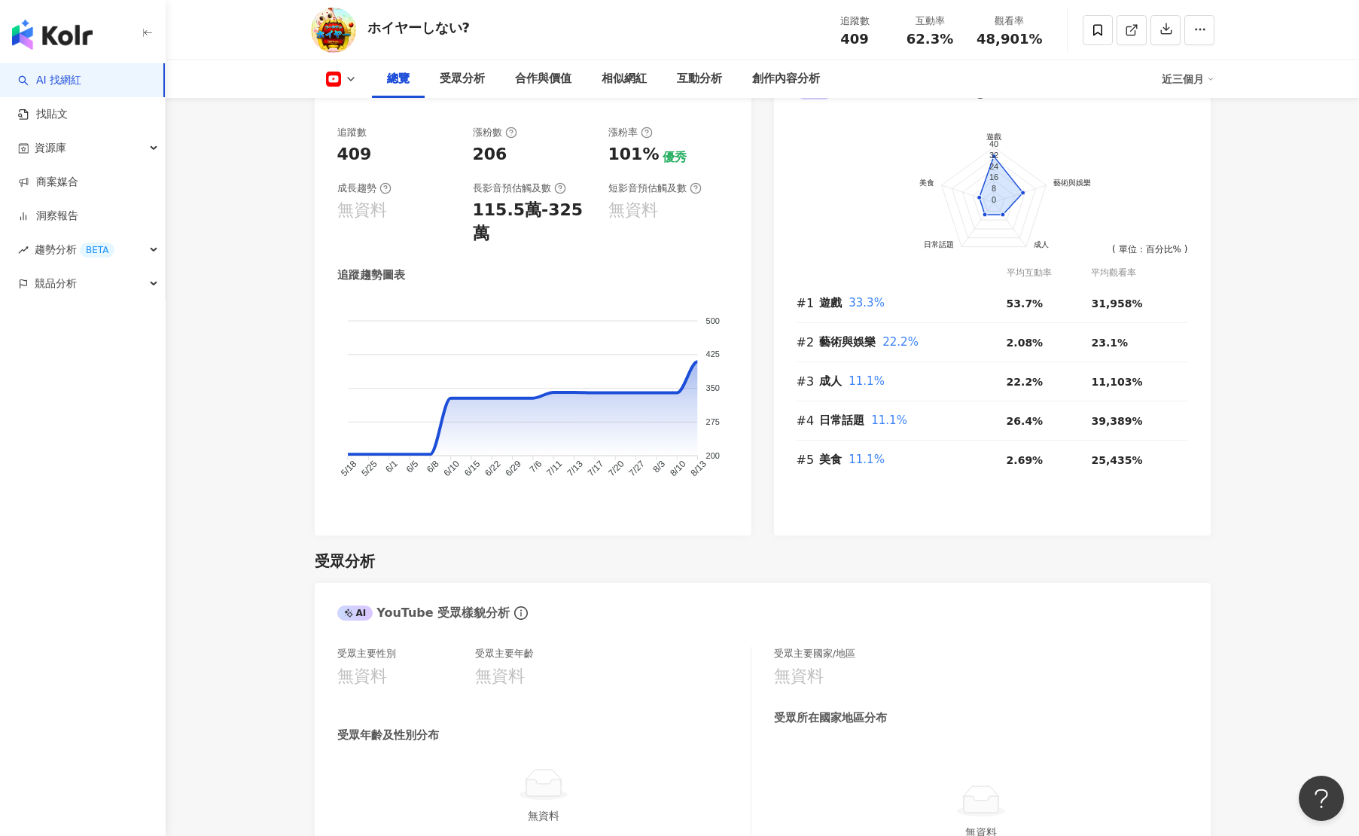  Describe the element at coordinates (1024, 421) in the screenshot. I see `span: 26.4%` at that location.